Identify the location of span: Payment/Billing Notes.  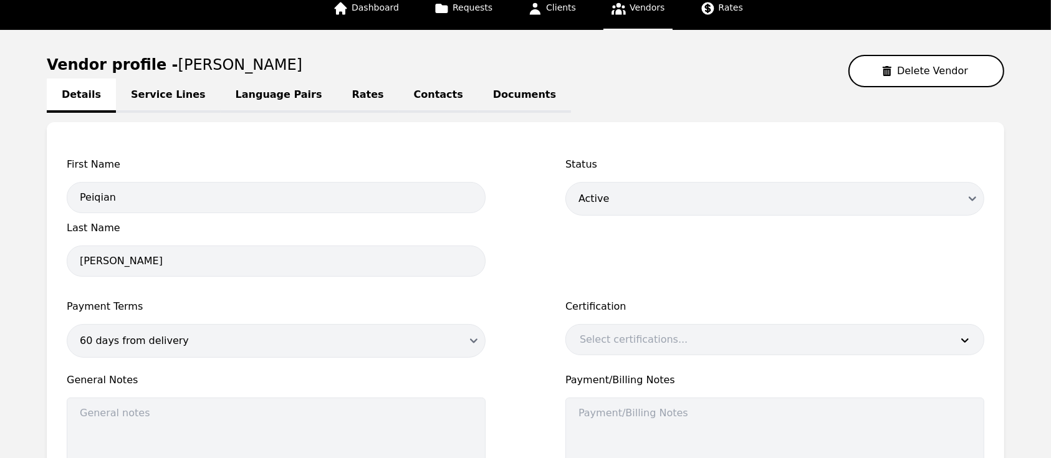
(775, 380).